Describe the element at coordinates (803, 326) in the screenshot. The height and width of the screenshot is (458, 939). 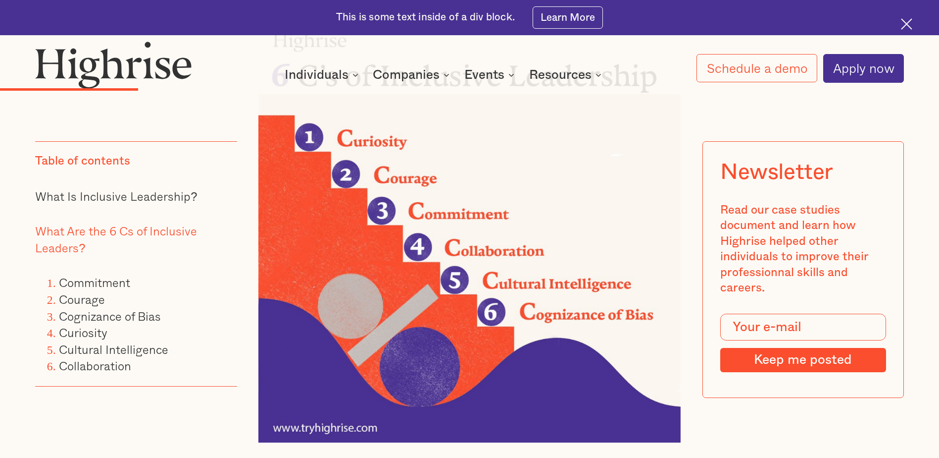
I see `input: Your e-mail` at that location.